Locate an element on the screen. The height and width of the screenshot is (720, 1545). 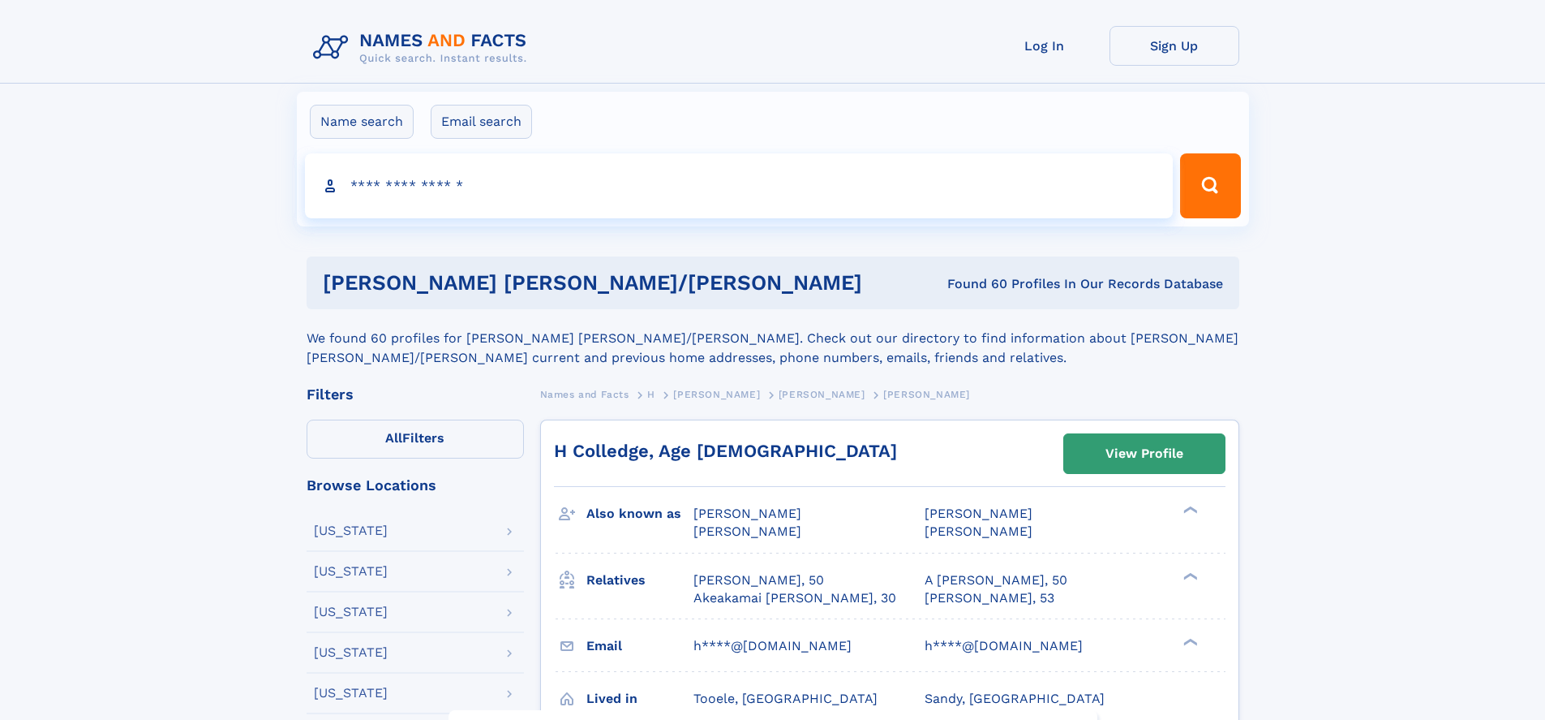
div: Filters is located at coordinates (415, 394).